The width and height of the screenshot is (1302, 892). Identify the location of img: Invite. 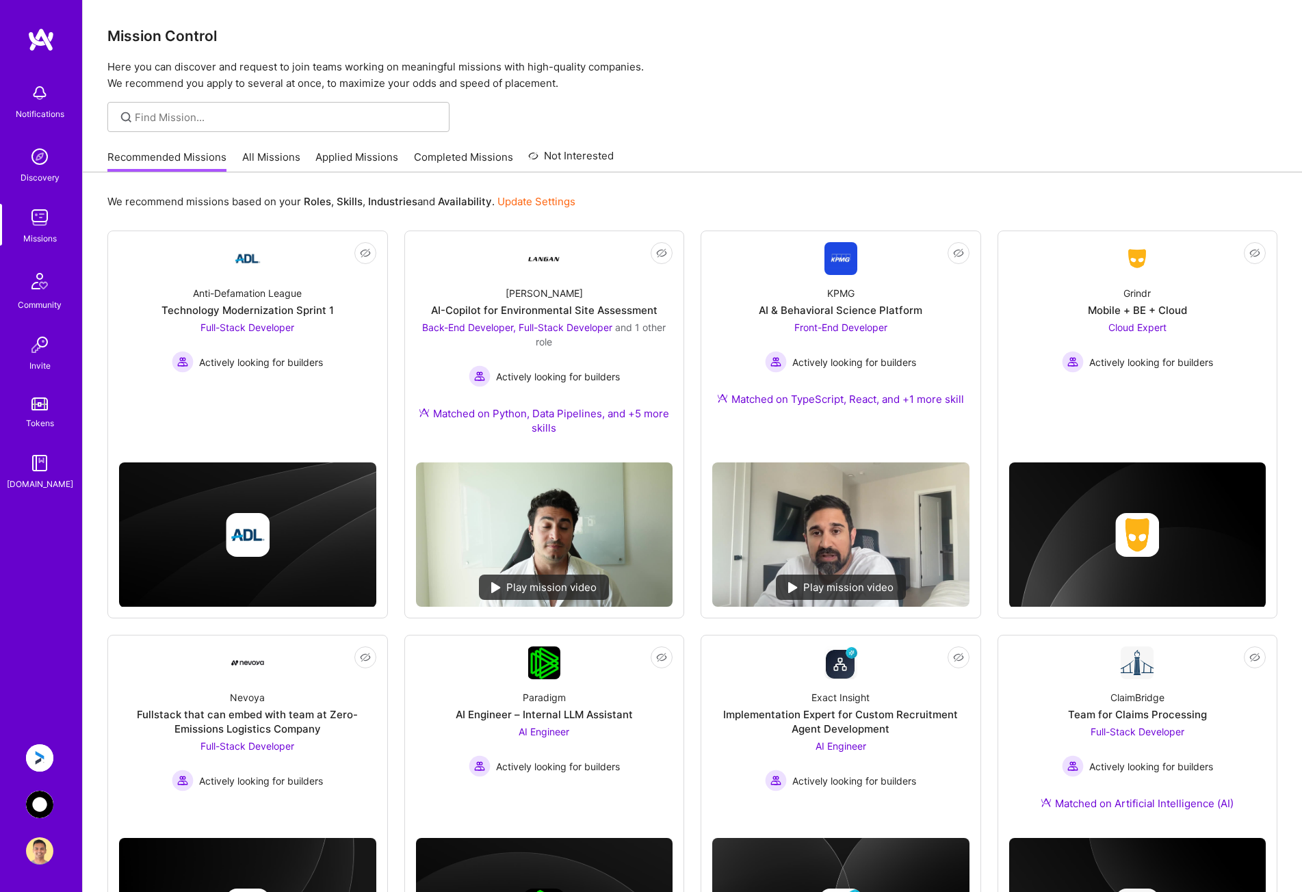
(40, 345).